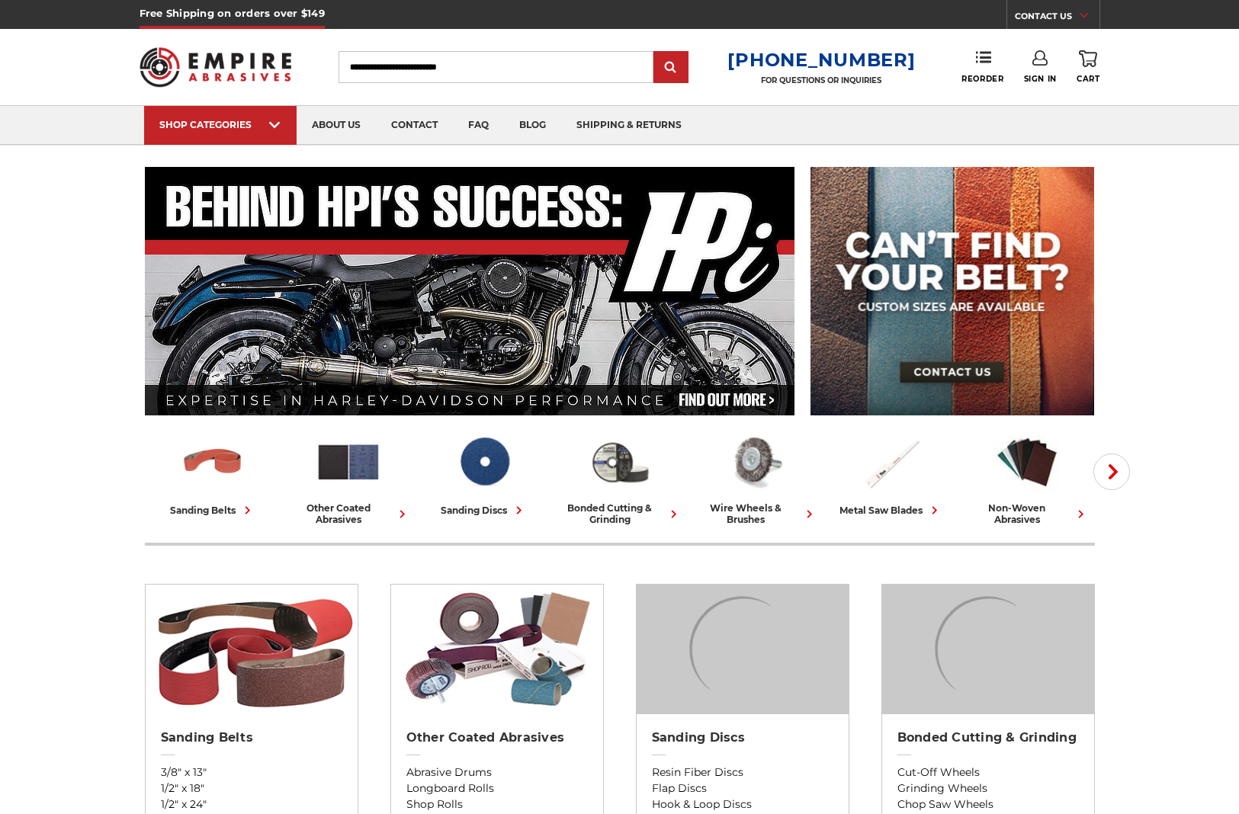  What do you see at coordinates (891, 462) in the screenshot?
I see `img: Metal Saw Blades` at bounding box center [891, 462].